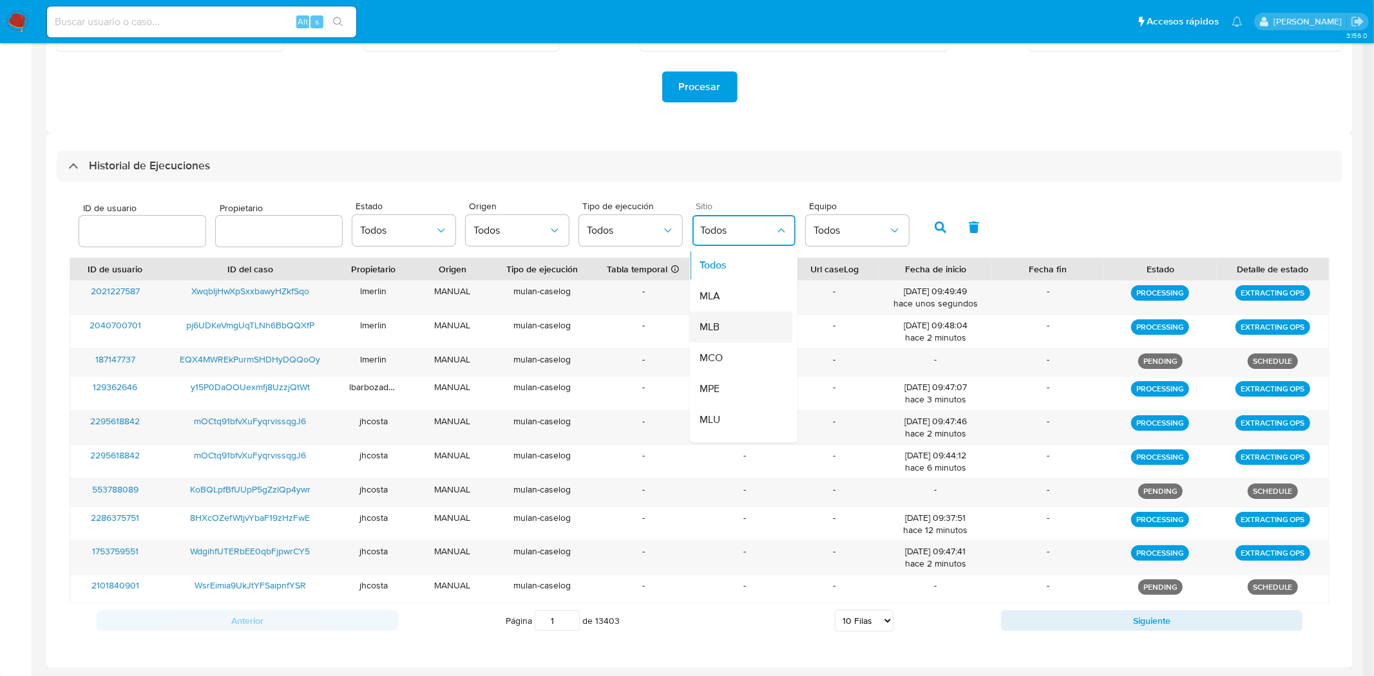 The height and width of the screenshot is (676, 1374). What do you see at coordinates (1357, 21) in the screenshot?
I see `a: Salir` at bounding box center [1357, 21].